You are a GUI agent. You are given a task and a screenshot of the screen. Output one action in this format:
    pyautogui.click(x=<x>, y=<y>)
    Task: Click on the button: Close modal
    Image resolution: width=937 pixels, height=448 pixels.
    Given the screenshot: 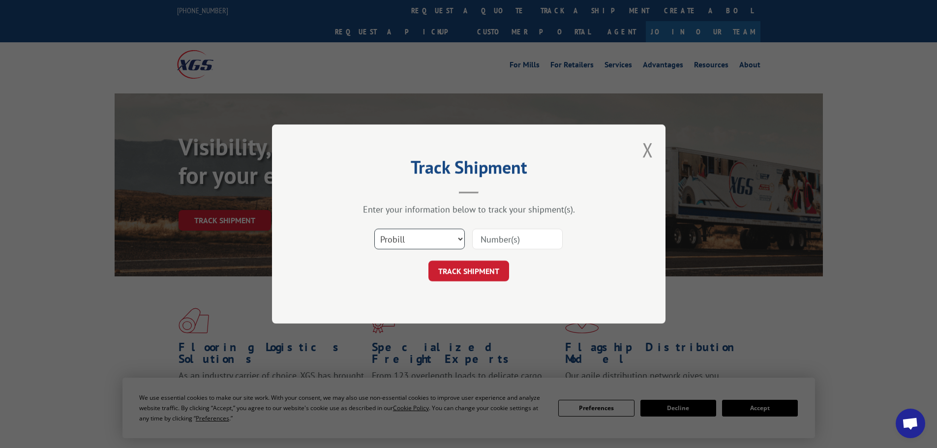 What is the action you would take?
    pyautogui.click(x=648, y=150)
    